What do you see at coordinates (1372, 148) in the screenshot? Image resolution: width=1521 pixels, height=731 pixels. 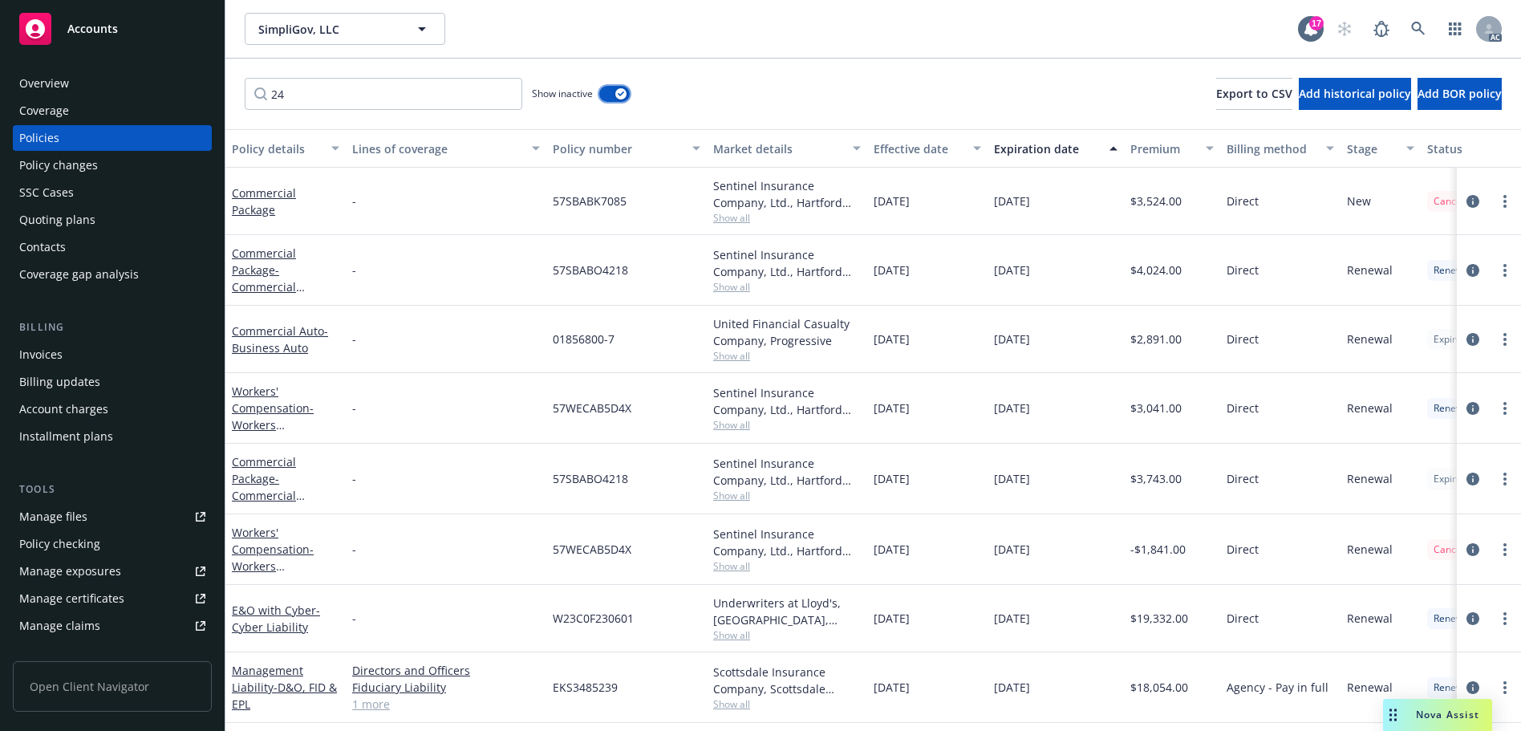 I see `div: Stage` at bounding box center [1372, 148].